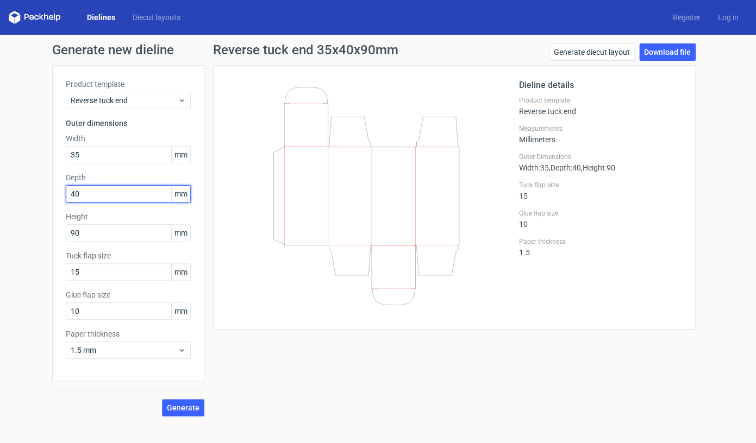 The image size is (756, 443). I want to click on label: Depth, so click(128, 178).